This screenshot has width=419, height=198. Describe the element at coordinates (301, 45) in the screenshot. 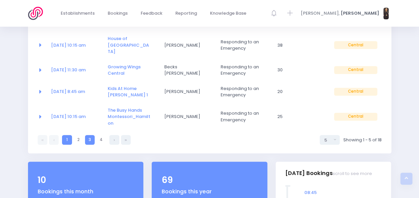

I see `td: 38` at that location.